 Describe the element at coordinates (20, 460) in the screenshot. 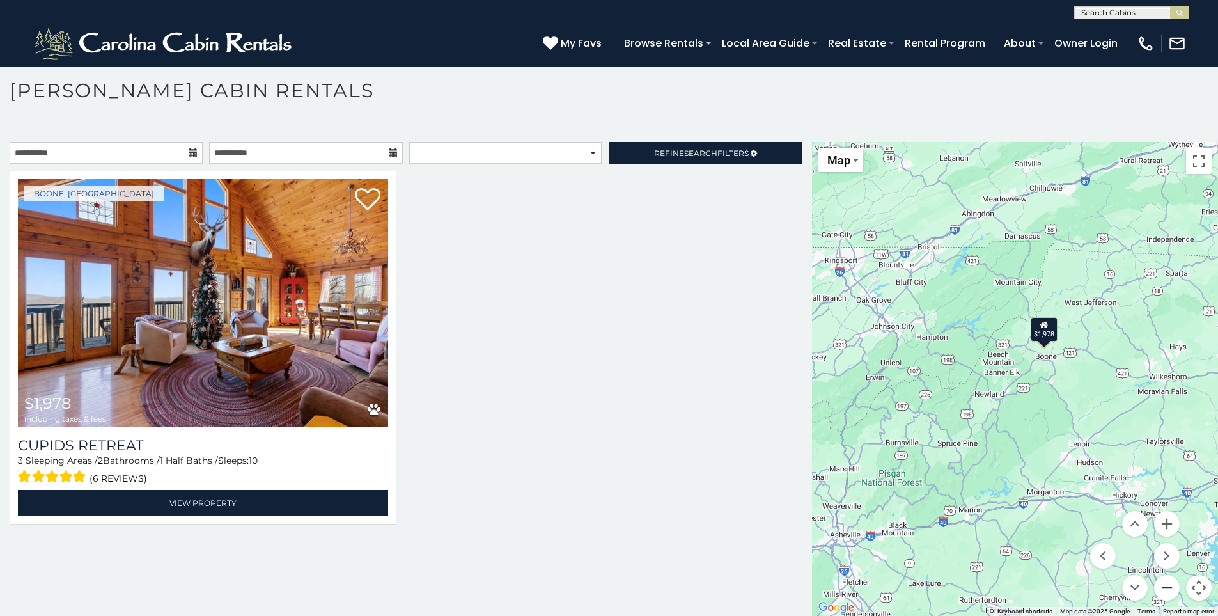

I see `span: 3` at that location.